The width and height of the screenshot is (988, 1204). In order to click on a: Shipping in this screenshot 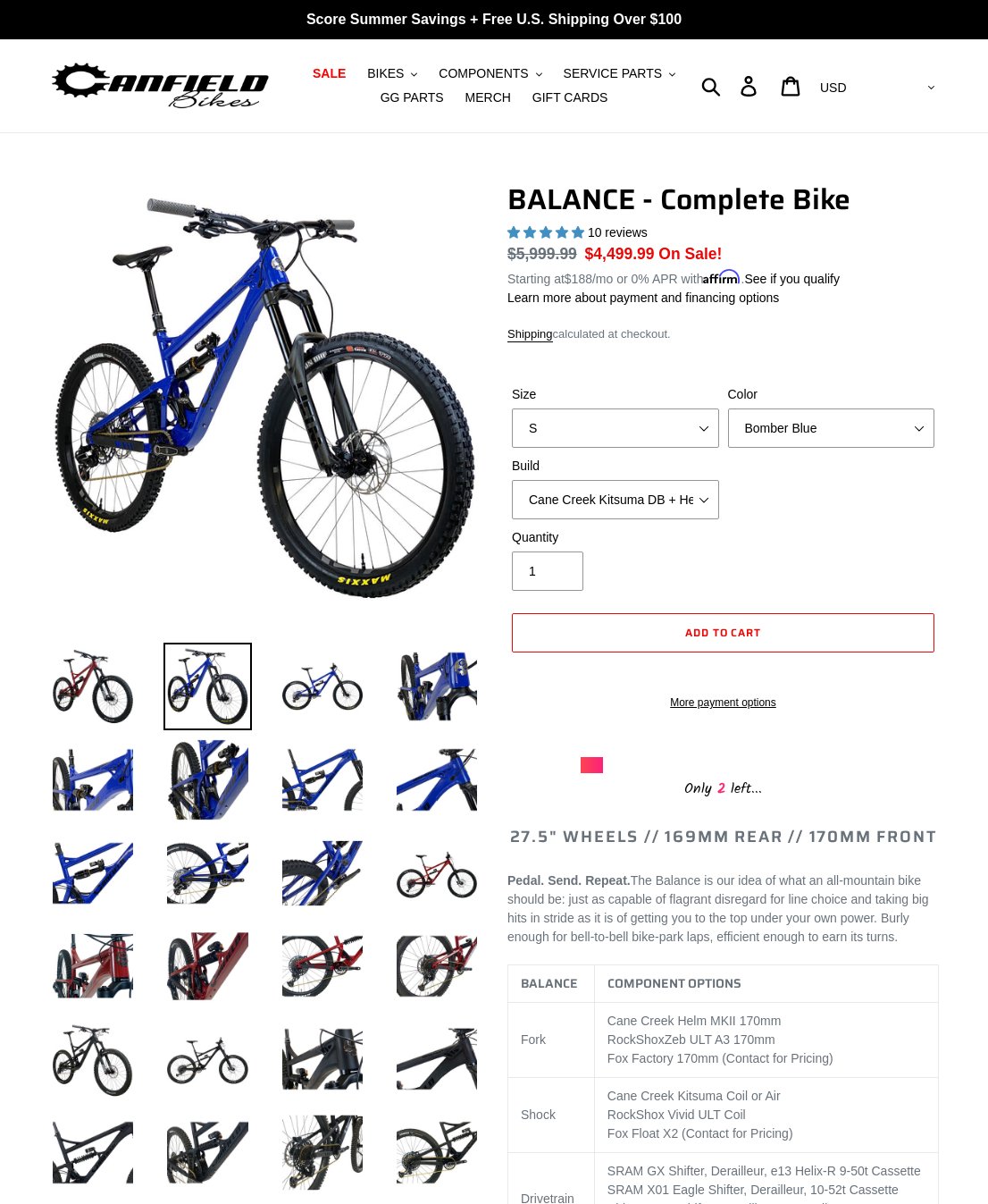, I will do `click(530, 334)`.